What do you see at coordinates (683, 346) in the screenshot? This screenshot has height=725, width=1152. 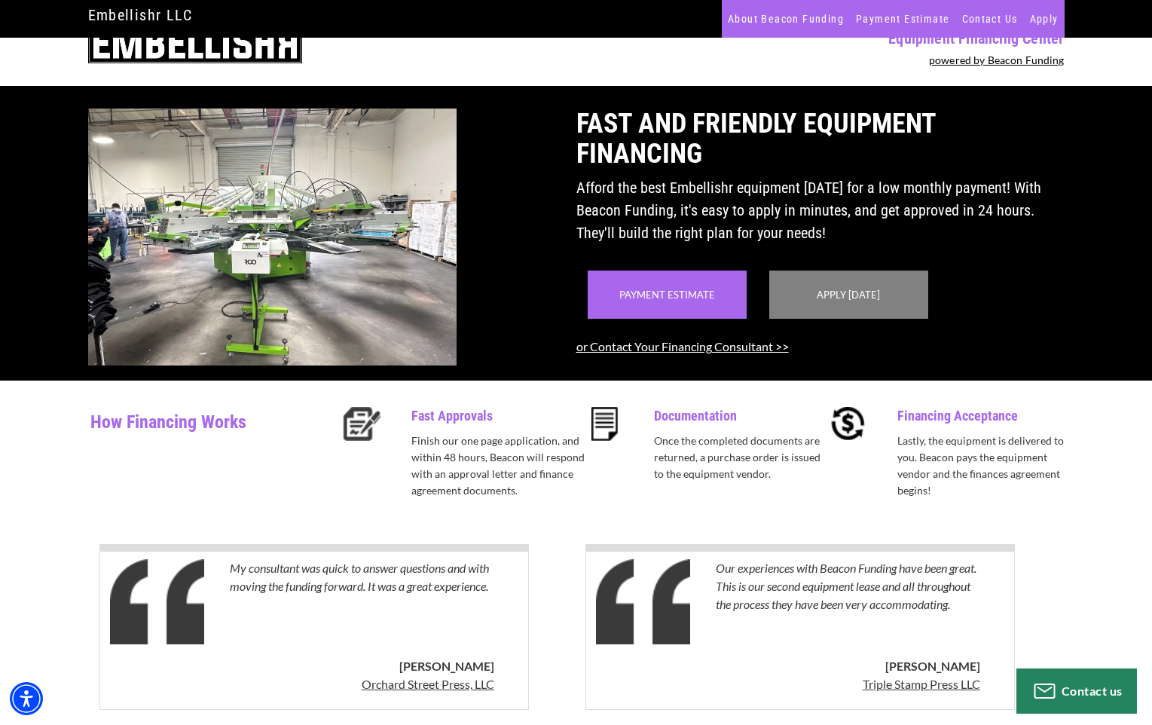 I see `a: or Contact Your Financing Consultant >>` at bounding box center [683, 346].